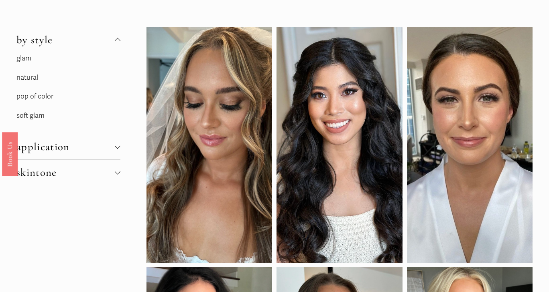 The image size is (549, 292). What do you see at coordinates (68, 147) in the screenshot?
I see `button: application` at bounding box center [68, 147].